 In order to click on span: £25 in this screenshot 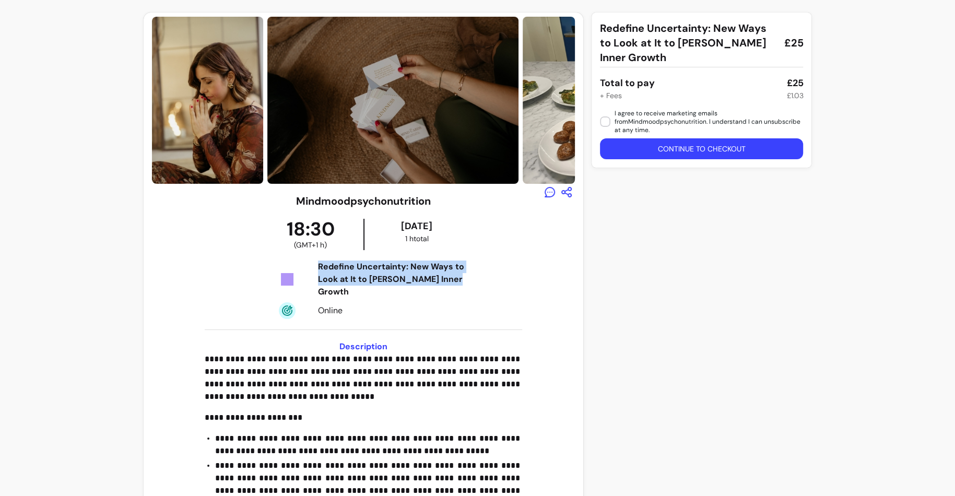, I will do `click(793, 43)`.